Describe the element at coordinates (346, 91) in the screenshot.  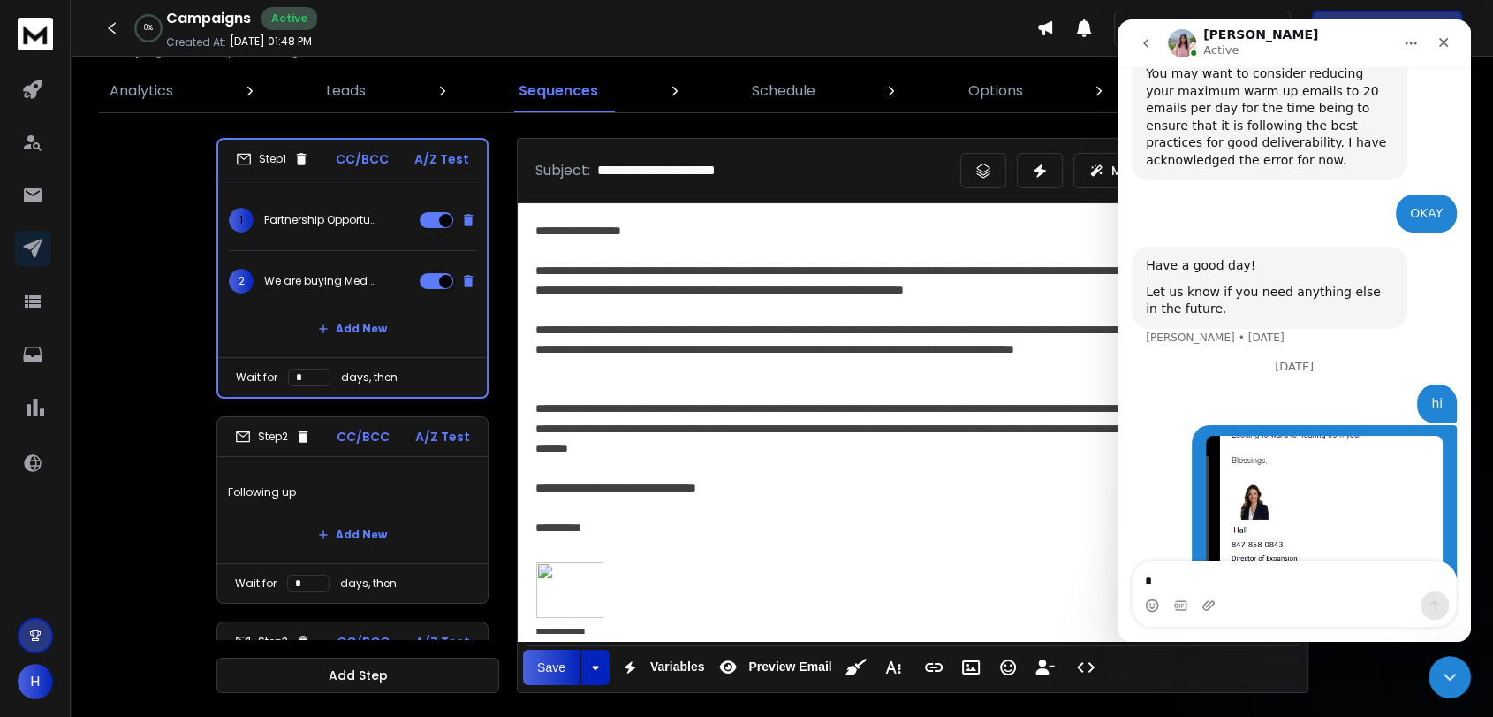
I see `p: Leads` at that location.